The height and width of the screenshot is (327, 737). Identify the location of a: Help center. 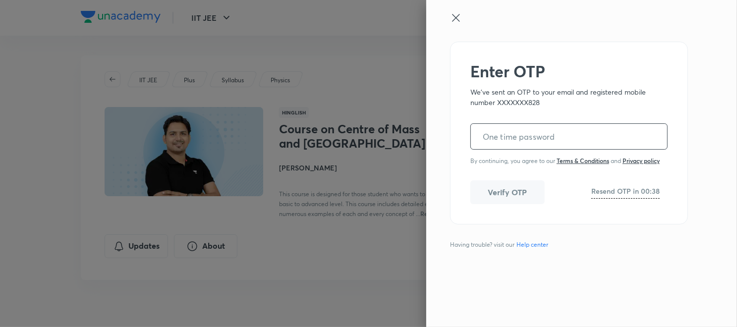
(532, 245).